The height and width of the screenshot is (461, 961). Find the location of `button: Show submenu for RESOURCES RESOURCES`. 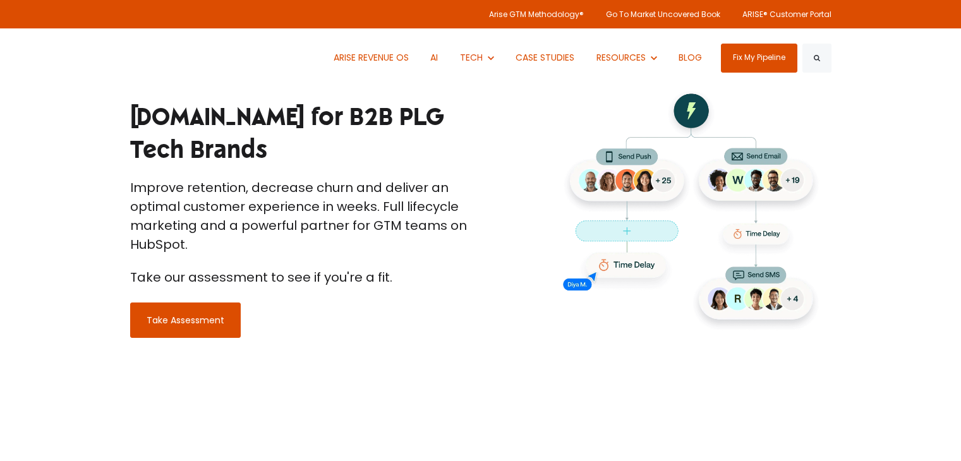

button: Show submenu for RESOURCES RESOURCES is located at coordinates (626, 57).